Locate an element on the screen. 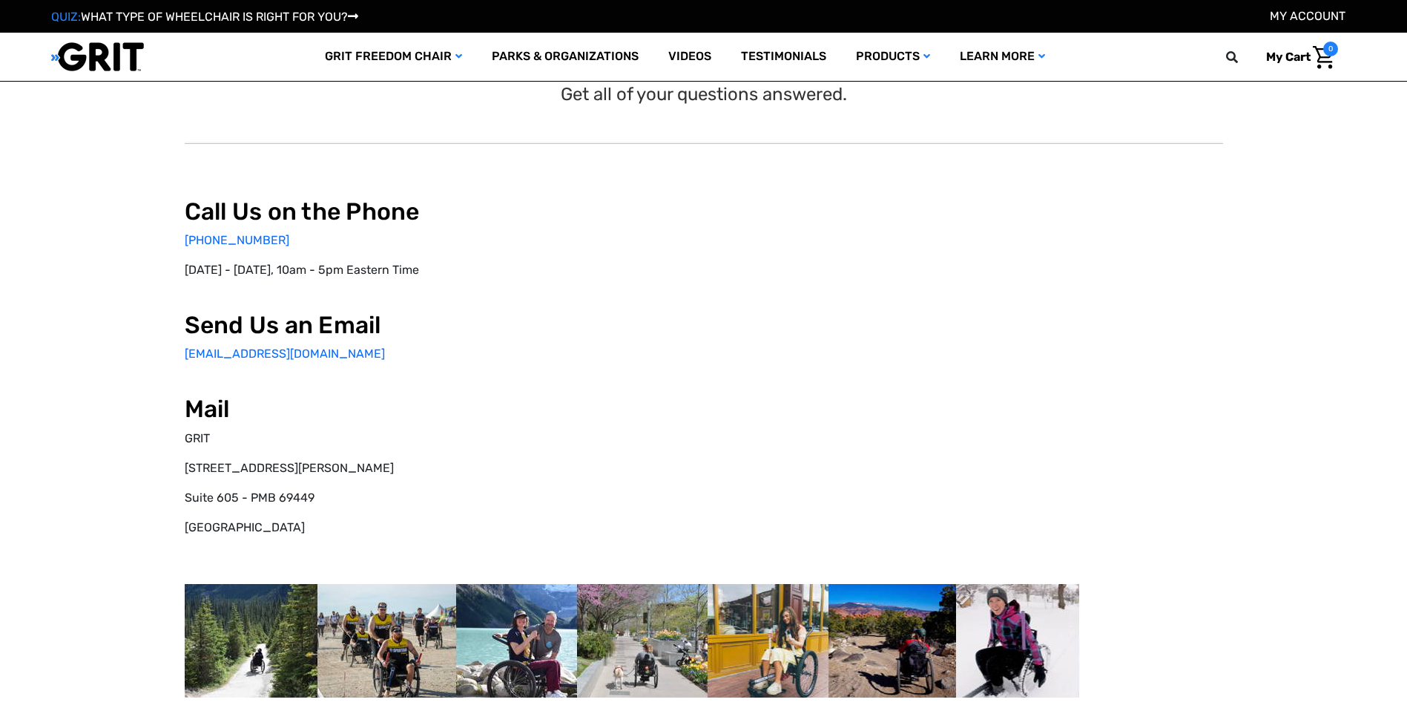 The image size is (1407, 708). p: GRIT is located at coordinates (438, 438).